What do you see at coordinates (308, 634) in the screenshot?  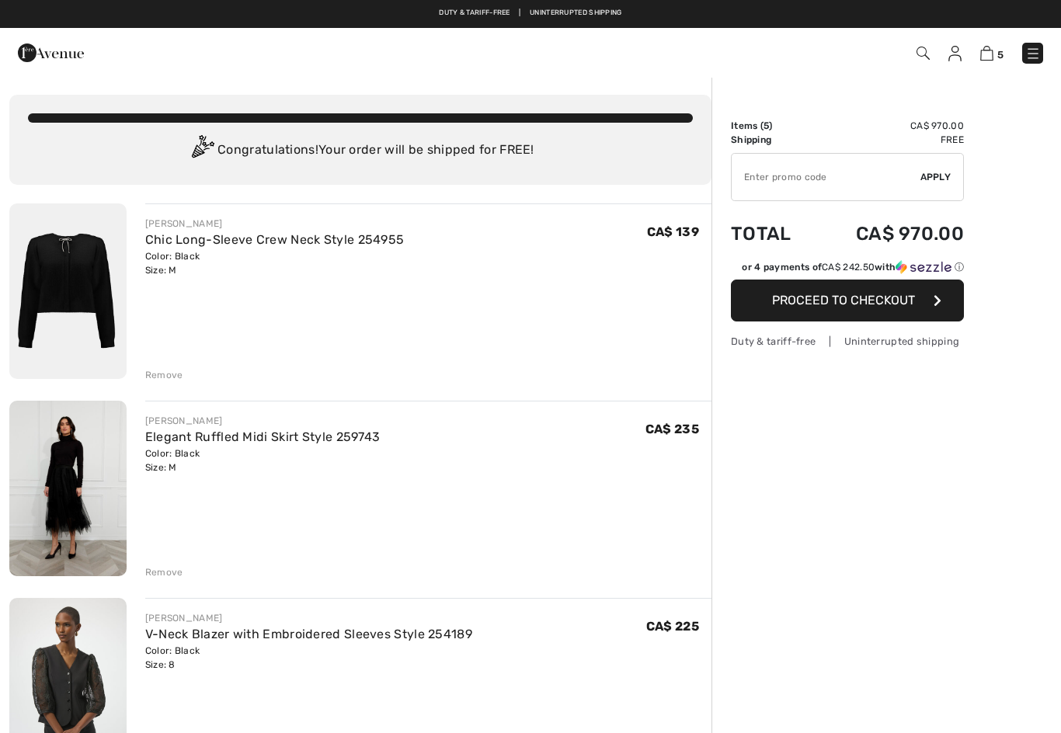 I see `a: V-Neck Blazer with Embroidered Sleeves Style 254189` at bounding box center [308, 634].